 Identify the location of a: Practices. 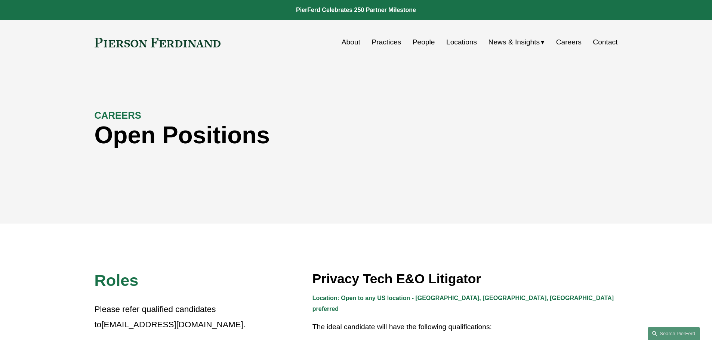
(386, 42).